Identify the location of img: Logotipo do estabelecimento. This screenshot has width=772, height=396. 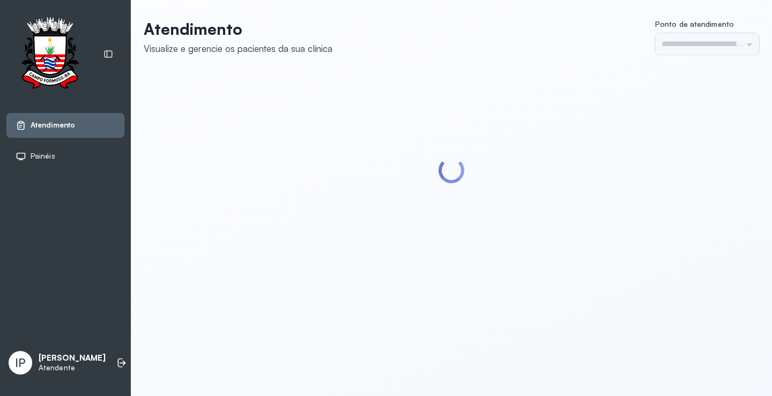
(50, 54).